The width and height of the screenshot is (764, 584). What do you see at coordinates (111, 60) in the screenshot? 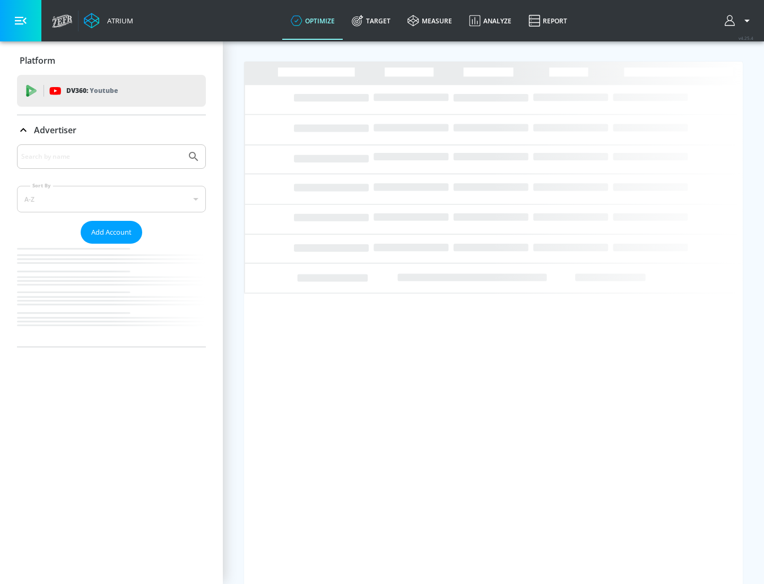
I see `div: Platform` at bounding box center [111, 60].